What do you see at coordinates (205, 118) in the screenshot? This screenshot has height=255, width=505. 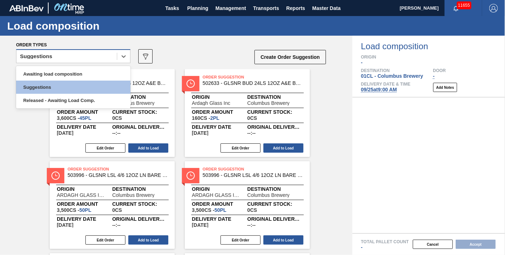 I see `span: 160CS-2PL` at bounding box center [205, 118].